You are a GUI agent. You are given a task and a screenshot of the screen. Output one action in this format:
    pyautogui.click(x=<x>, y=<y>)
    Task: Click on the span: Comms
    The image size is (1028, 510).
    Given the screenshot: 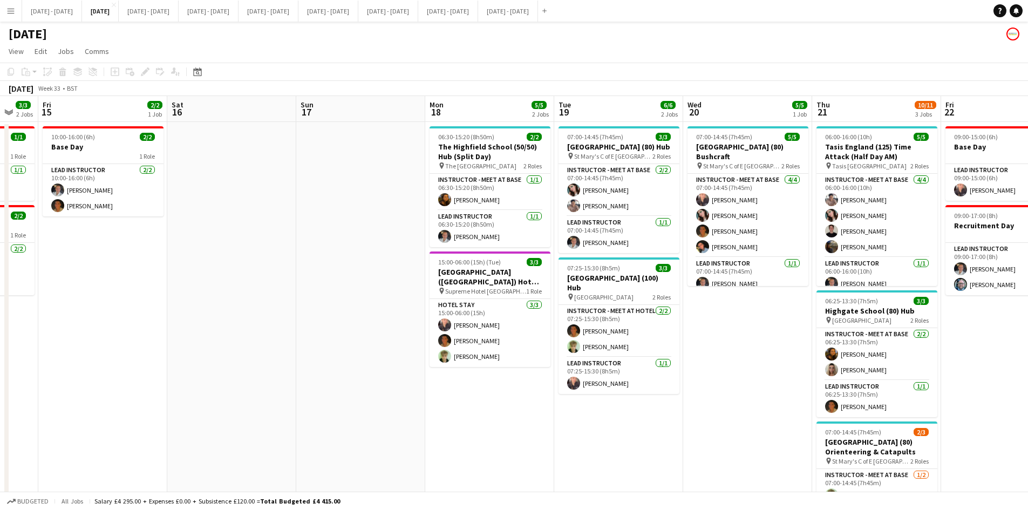 What is the action you would take?
    pyautogui.click(x=97, y=51)
    